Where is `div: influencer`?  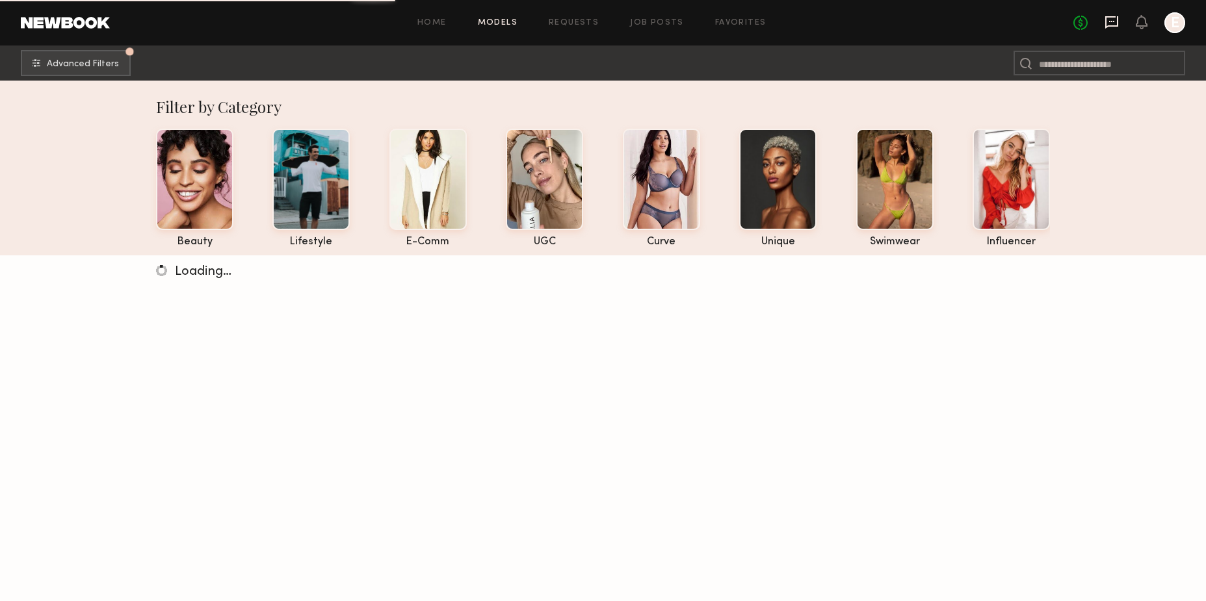
div: influencer is located at coordinates (1011, 242).